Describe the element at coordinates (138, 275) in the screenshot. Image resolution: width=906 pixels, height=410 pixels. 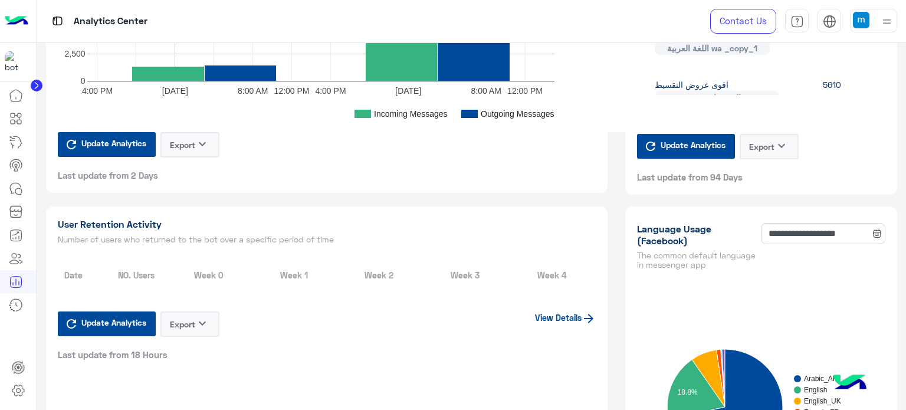
I see `th: NO. Users` at that location.